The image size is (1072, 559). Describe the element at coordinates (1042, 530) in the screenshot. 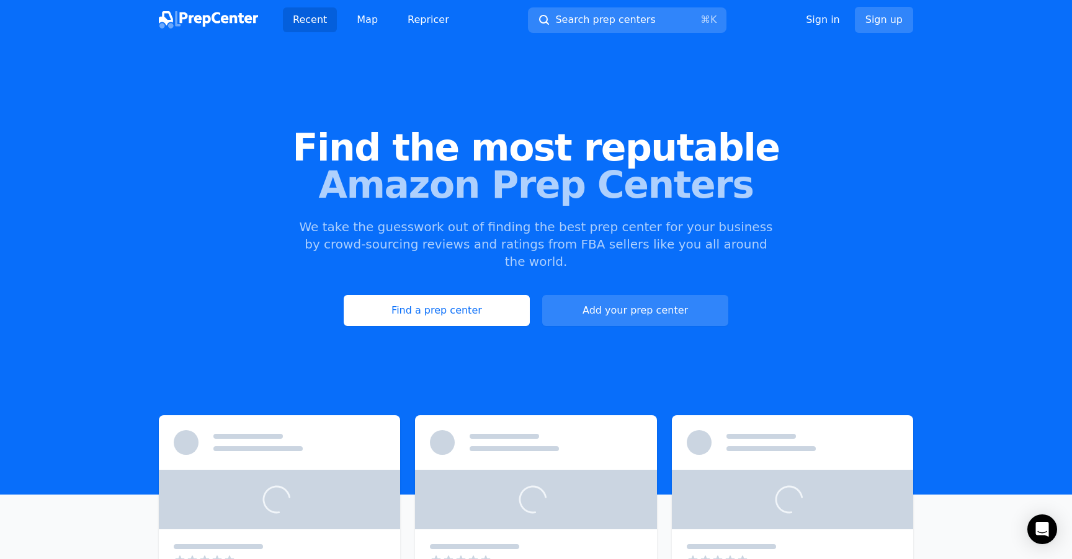

I see `div: Open Intercom Messenger` at that location.